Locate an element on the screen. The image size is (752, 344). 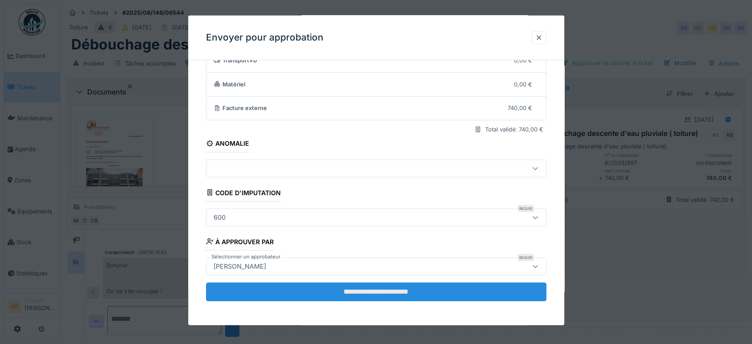
div: Matériel is located at coordinates (361, 84).